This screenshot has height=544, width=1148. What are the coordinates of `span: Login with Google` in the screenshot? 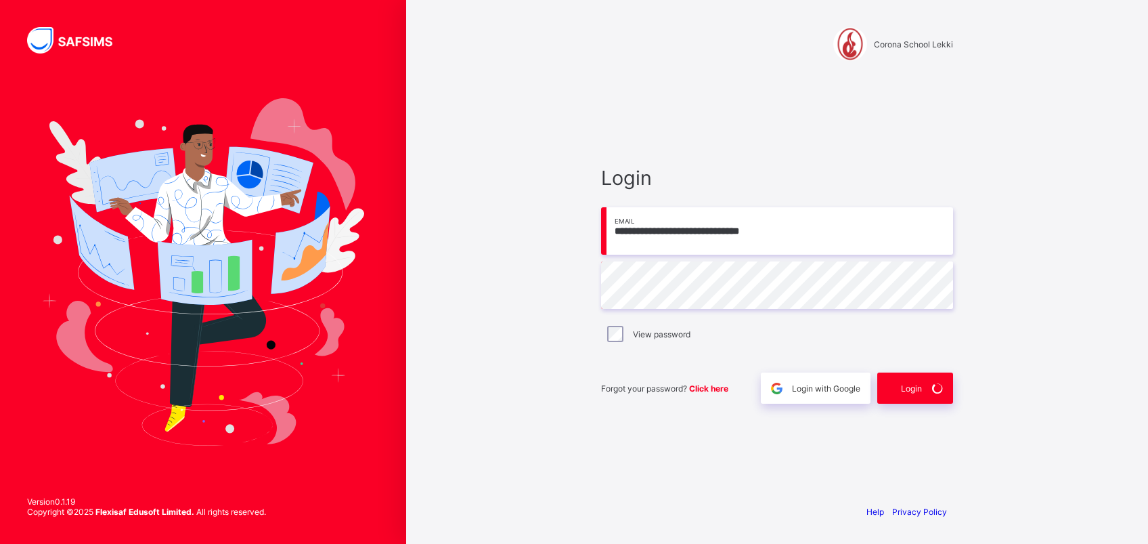 It's located at (826, 388).